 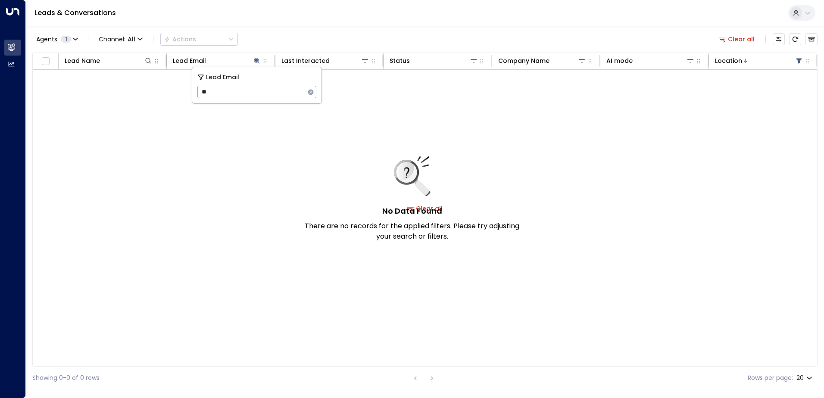 I want to click on nav: pagination navigation, so click(x=423, y=378).